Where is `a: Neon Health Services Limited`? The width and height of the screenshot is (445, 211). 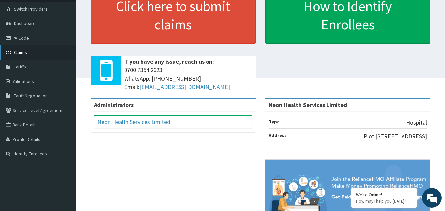 a: Neon Health Services Limited is located at coordinates (134, 122).